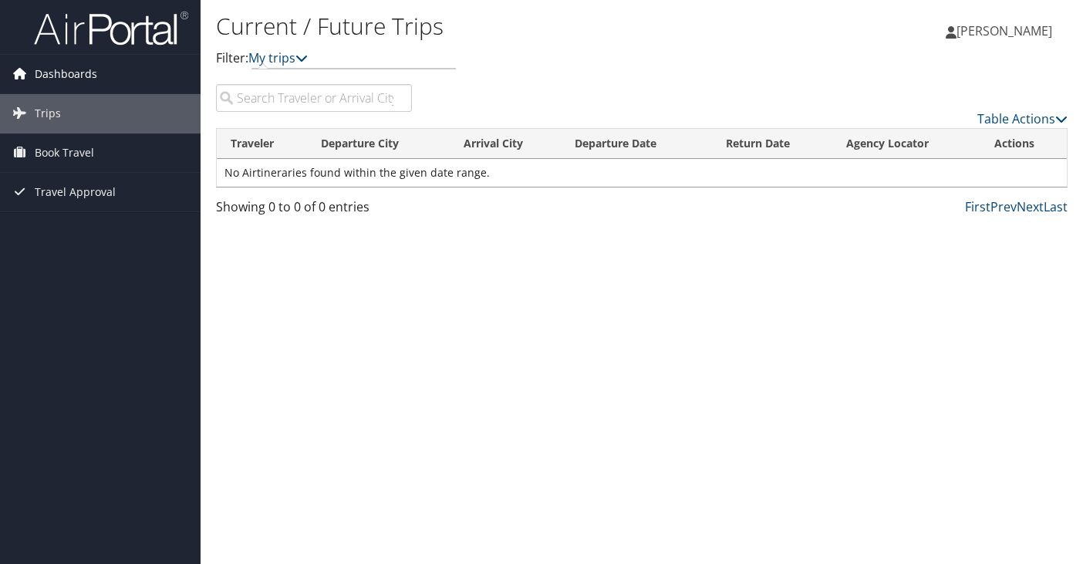 This screenshot has width=1083, height=564. What do you see at coordinates (635, 143) in the screenshot?
I see `th: Departure Date: activate to sort column descending` at bounding box center [635, 143].